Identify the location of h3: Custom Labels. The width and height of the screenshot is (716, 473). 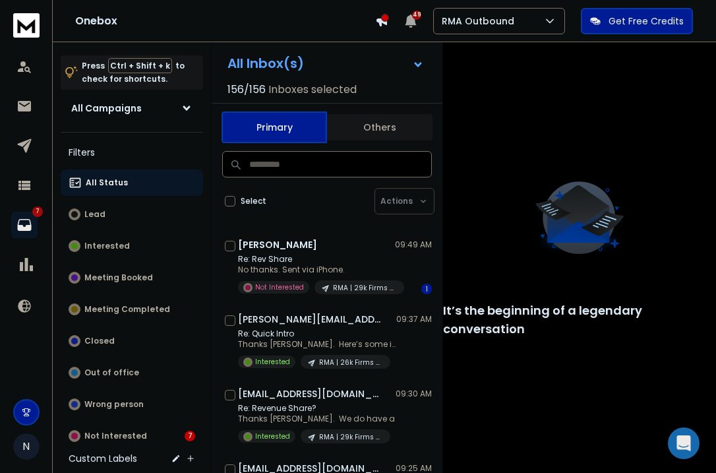
(103, 458).